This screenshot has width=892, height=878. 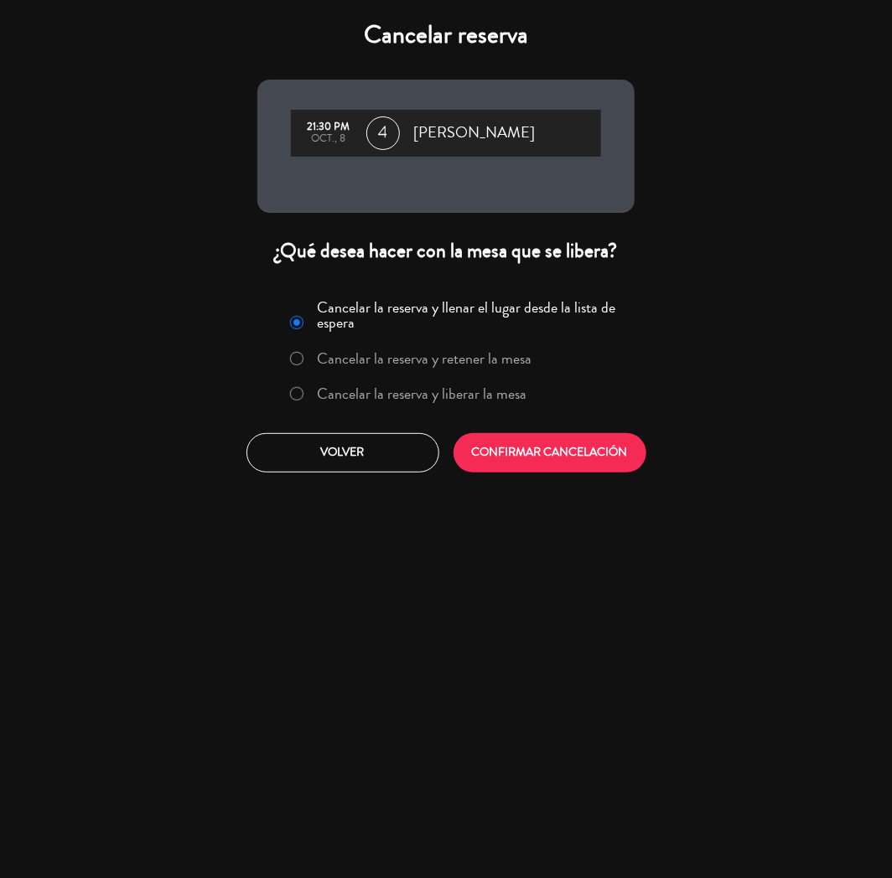 I want to click on label: Cancelar la reserva y retener la mesa, so click(x=425, y=359).